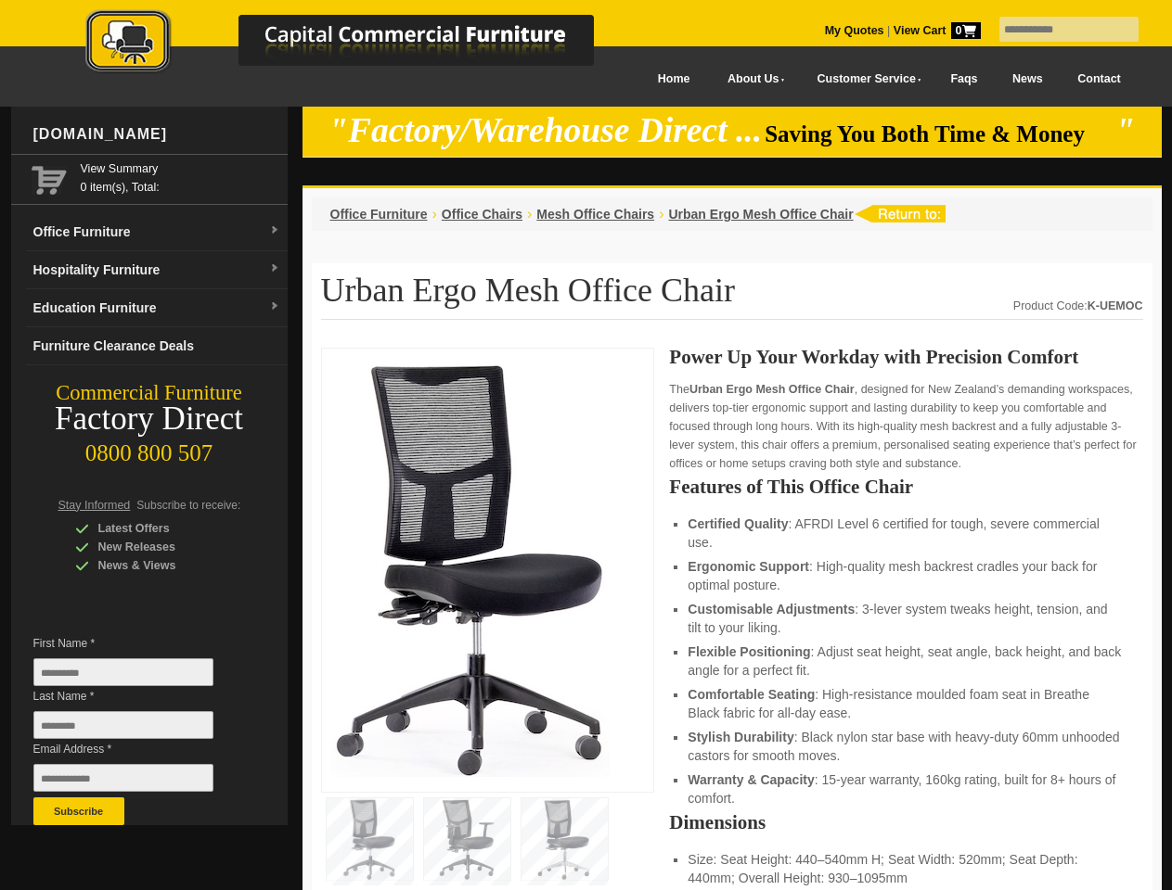 This screenshot has height=890, width=1172. What do you see at coordinates (137, 644) in the screenshot?
I see `span: First Name *` at bounding box center [137, 644].